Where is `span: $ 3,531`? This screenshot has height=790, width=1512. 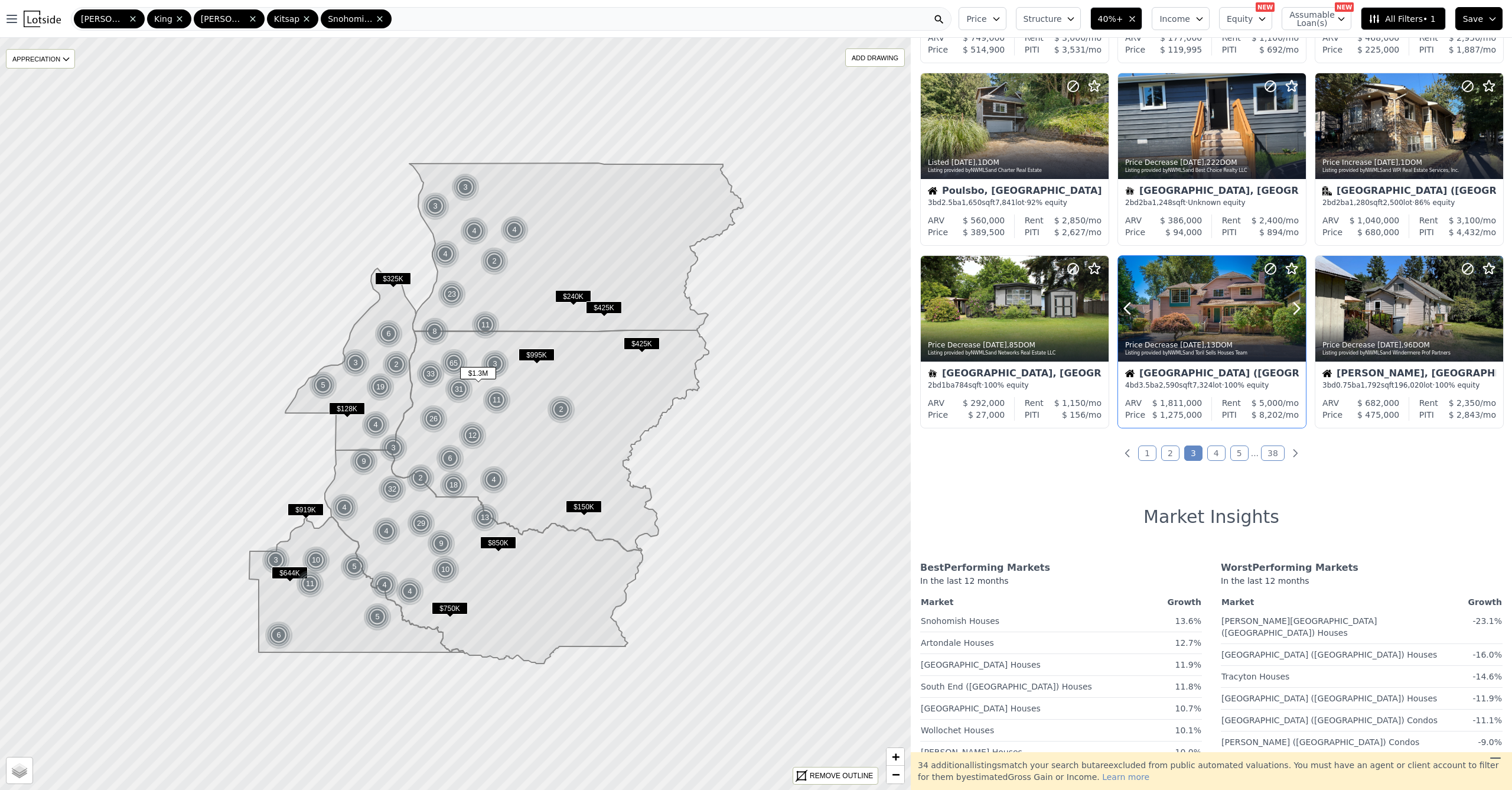
span: $ 3,531 is located at coordinates (1070, 50).